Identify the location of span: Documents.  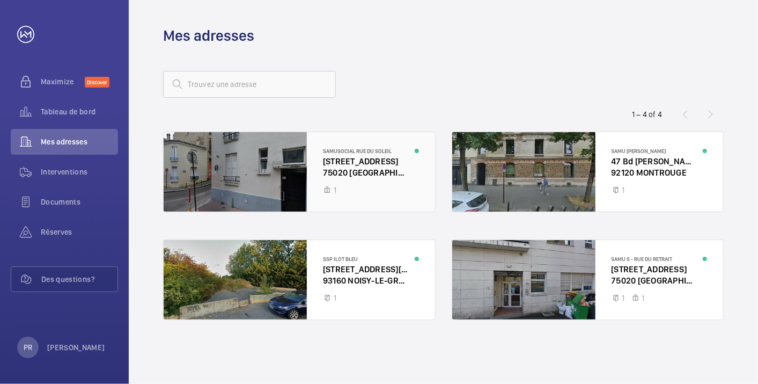
(79, 202).